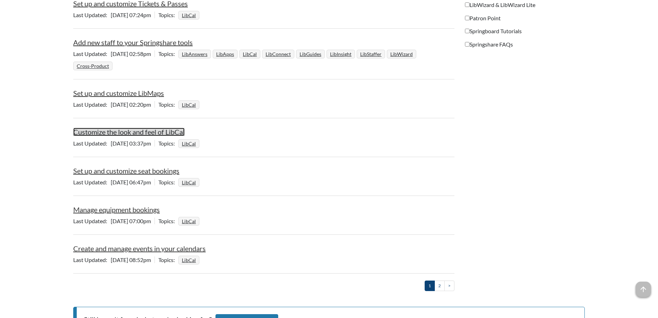  I want to click on input: LibWizard & LibWizard Lite, so click(467, 5).